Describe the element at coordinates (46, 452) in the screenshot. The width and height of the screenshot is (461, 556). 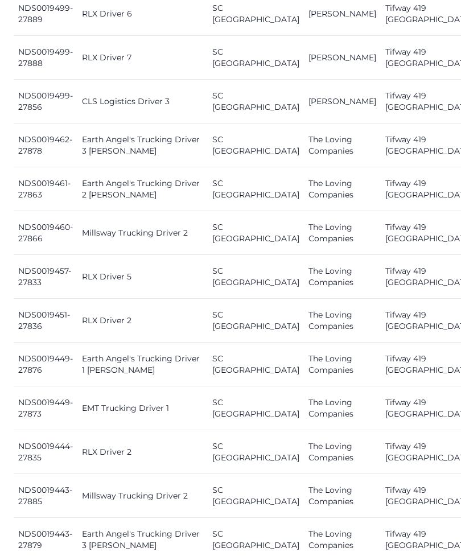
I see `td: NDS0019444-27835` at that location.